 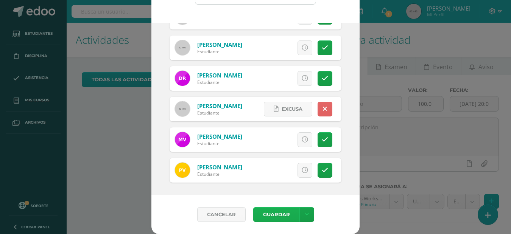 I want to click on a: Cancelar, so click(x=221, y=215).